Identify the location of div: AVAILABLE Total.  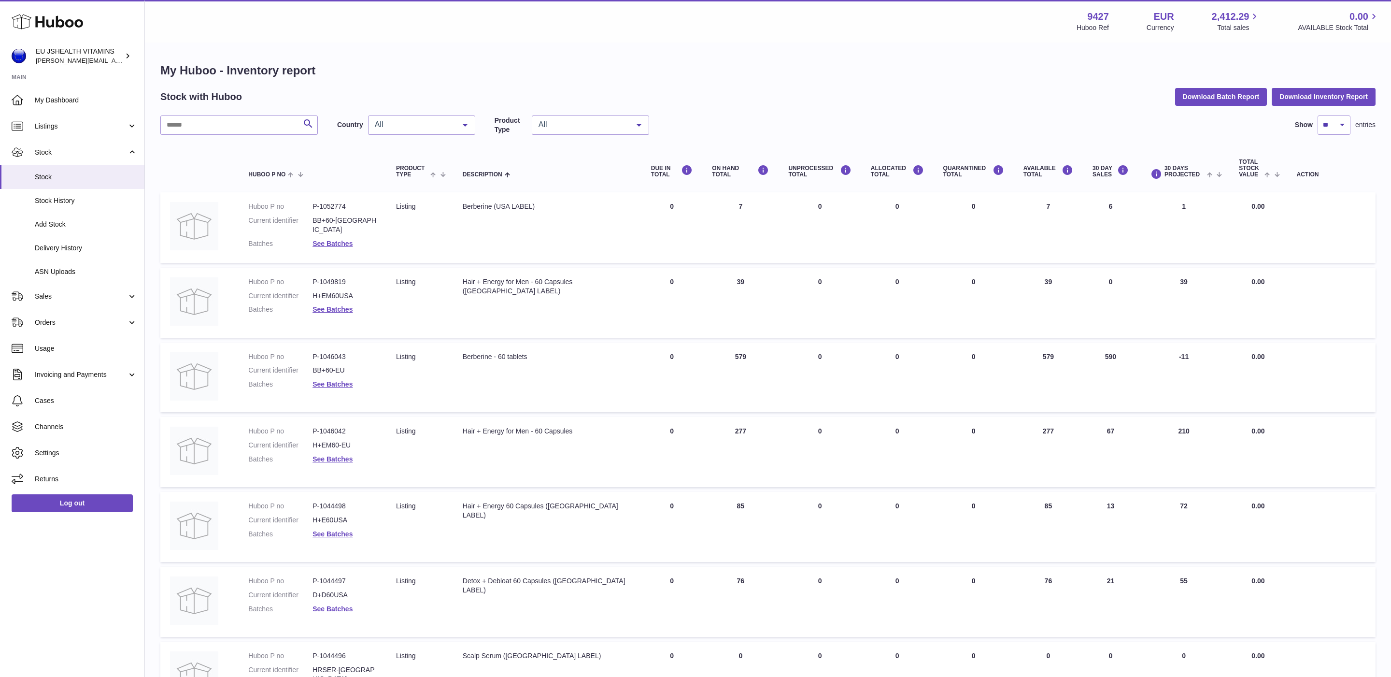
(1048, 171).